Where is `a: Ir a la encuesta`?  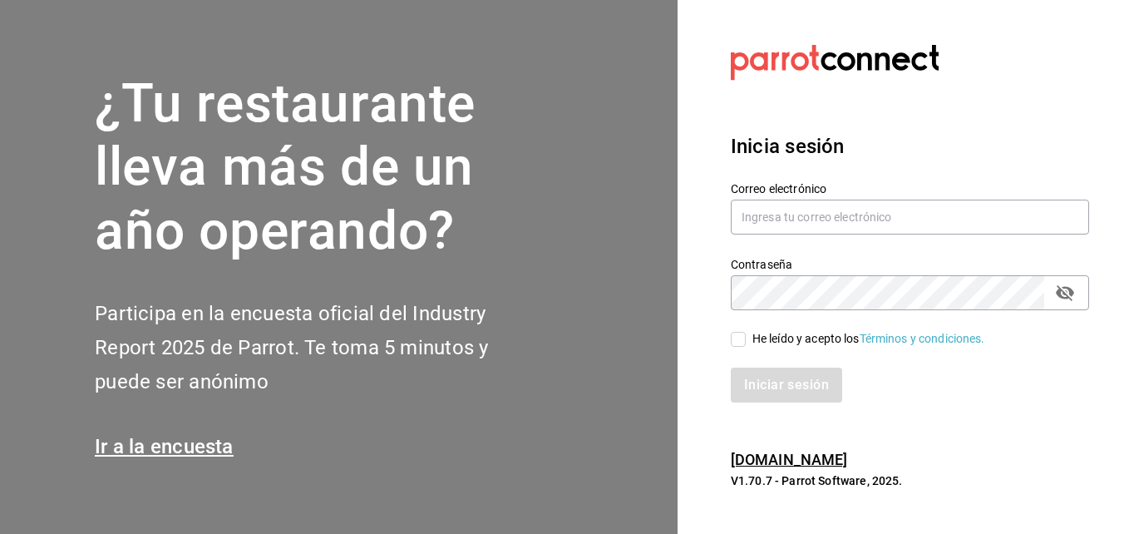 a: Ir a la encuesta is located at coordinates (164, 446).